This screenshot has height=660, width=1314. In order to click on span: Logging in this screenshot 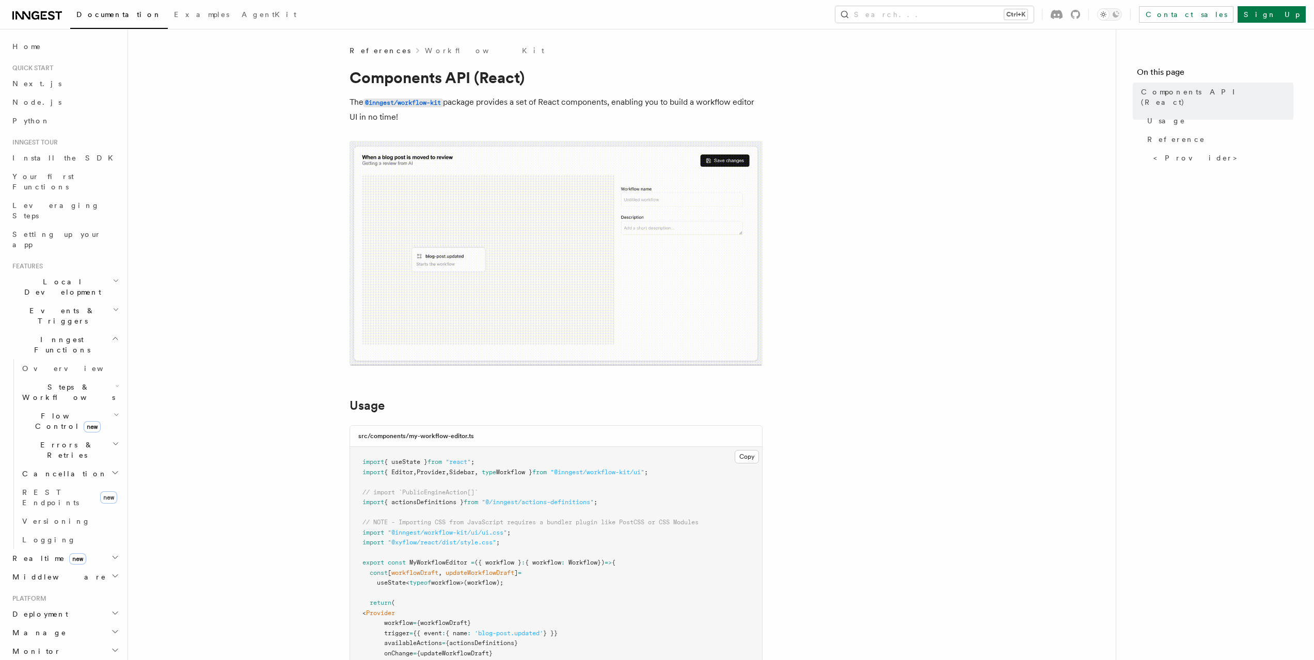, I will do `click(49, 540)`.